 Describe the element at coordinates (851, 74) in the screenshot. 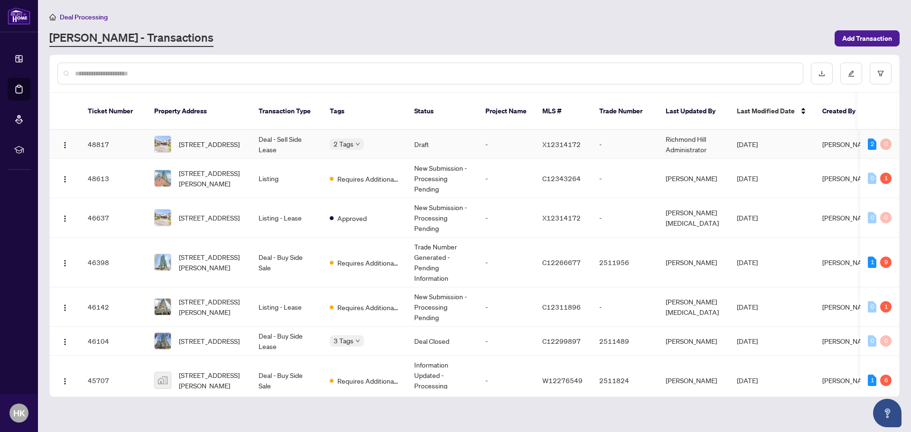

I see `button: edit` at that location.